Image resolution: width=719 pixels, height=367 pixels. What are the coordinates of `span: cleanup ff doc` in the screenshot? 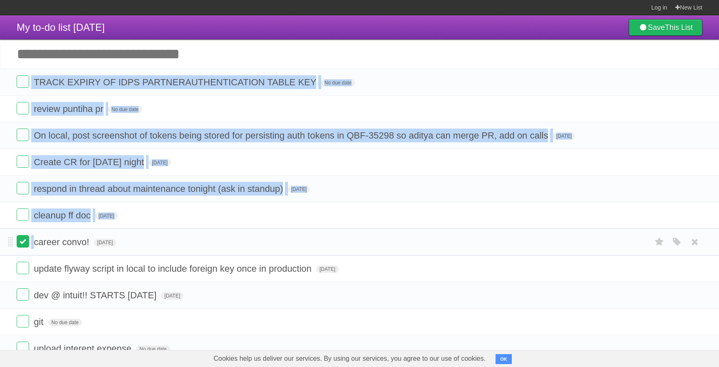 It's located at (63, 215).